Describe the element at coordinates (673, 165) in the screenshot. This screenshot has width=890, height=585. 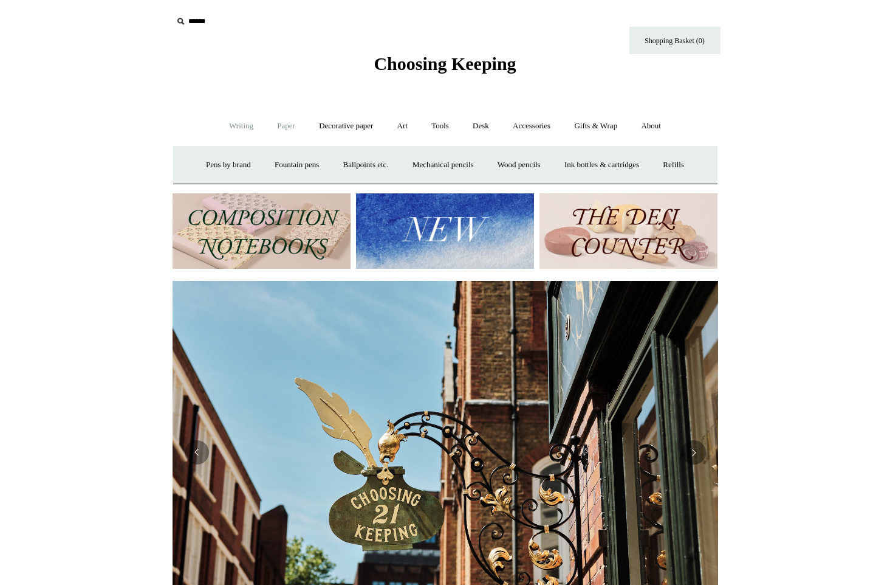
I see `a: Refills` at that location.